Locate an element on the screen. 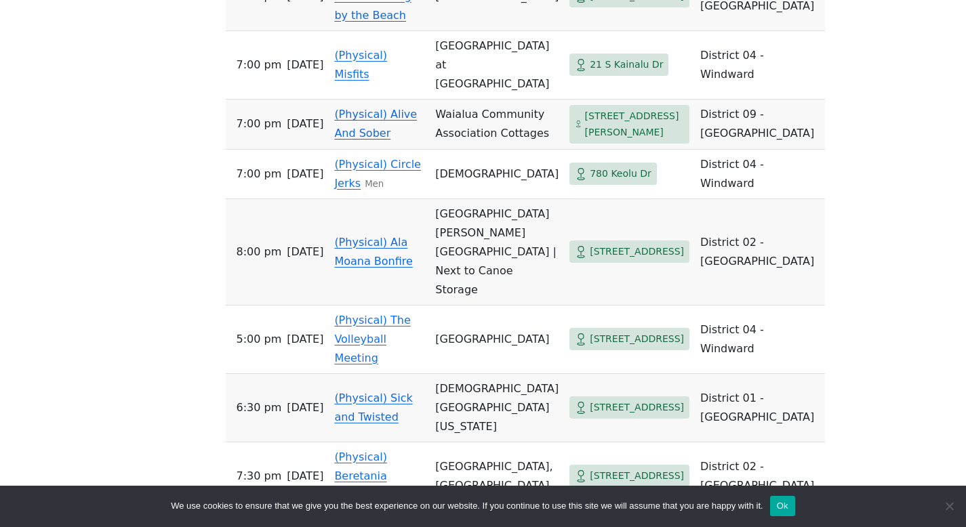 Image resolution: width=966 pixels, height=527 pixels. a: (Physical) Circle Jerks is located at coordinates (377, 173).